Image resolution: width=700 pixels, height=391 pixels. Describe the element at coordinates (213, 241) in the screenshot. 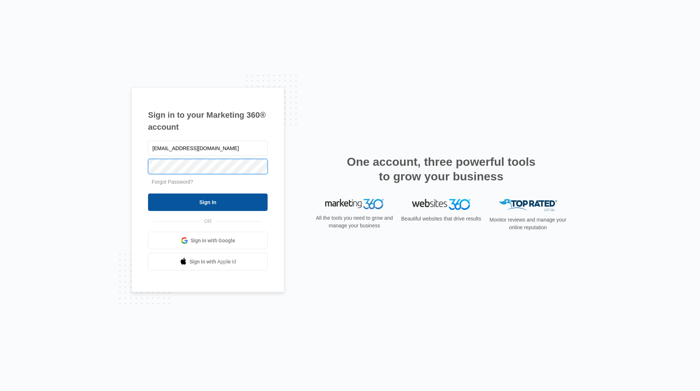

I see `span: Sign in with Google` at that location.